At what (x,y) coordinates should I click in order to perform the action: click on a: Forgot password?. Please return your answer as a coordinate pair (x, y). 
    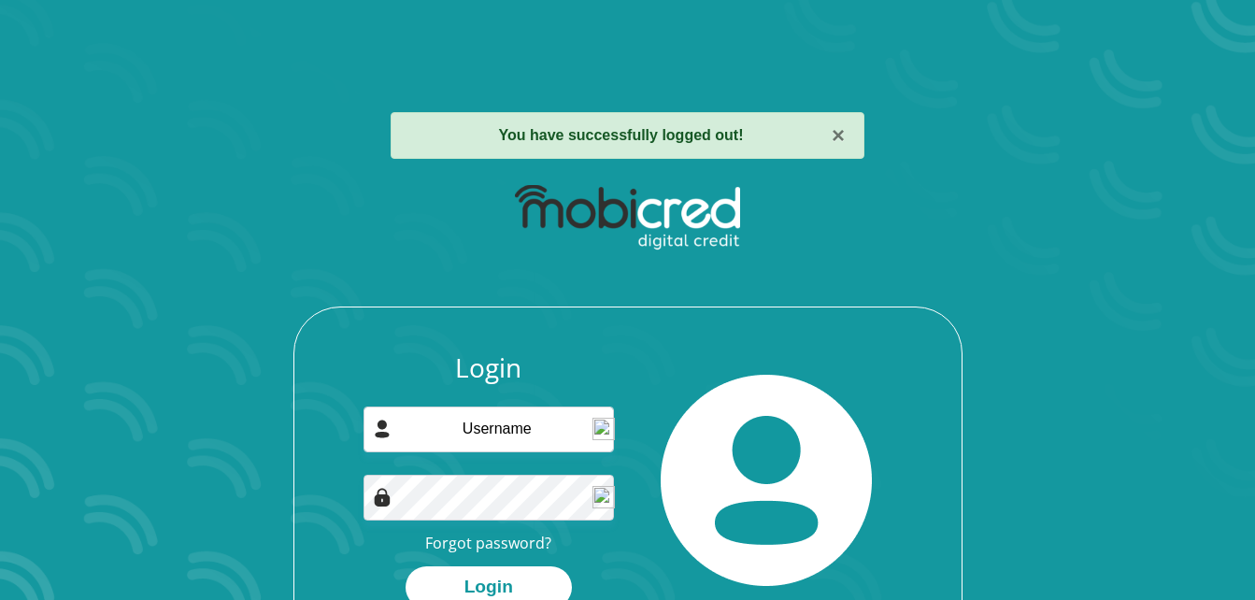
    Looking at the image, I should click on (488, 543).